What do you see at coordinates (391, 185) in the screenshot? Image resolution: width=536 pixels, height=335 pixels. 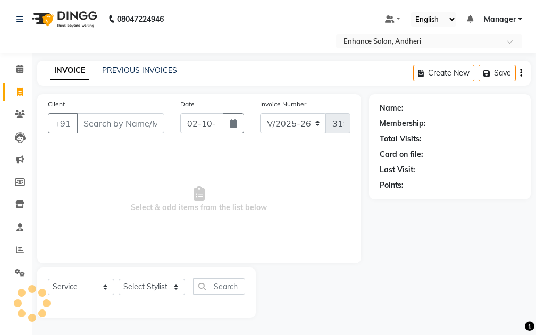 I see `div: Points:` at bounding box center [391, 185].